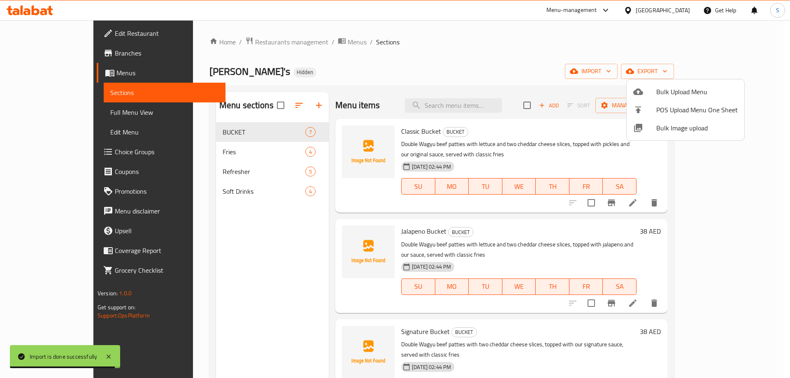 The height and width of the screenshot is (378, 790). Describe the element at coordinates (686, 92) in the screenshot. I see `li: Upload bulk menu` at that location.